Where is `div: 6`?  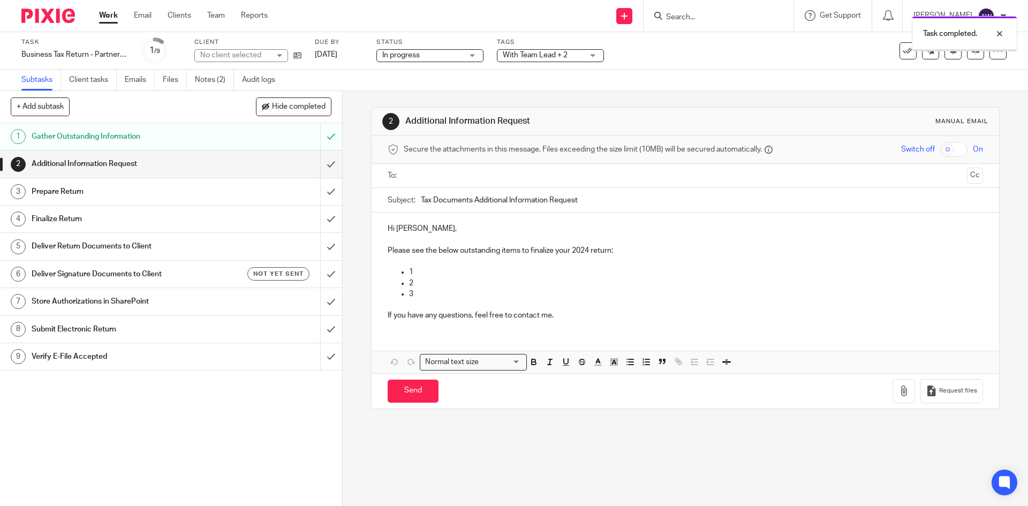 div: 6 is located at coordinates (18, 274).